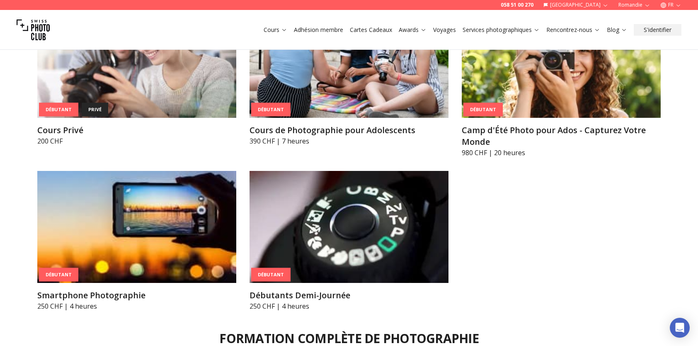 The image size is (698, 346). What do you see at coordinates (349, 227) in the screenshot?
I see `img: Débutants Demi-Journée` at bounding box center [349, 227].